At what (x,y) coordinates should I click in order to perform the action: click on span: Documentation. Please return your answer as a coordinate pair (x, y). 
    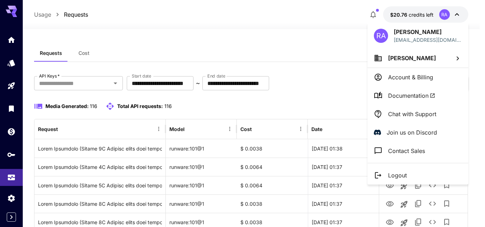
    Looking at the image, I should click on (411, 96).